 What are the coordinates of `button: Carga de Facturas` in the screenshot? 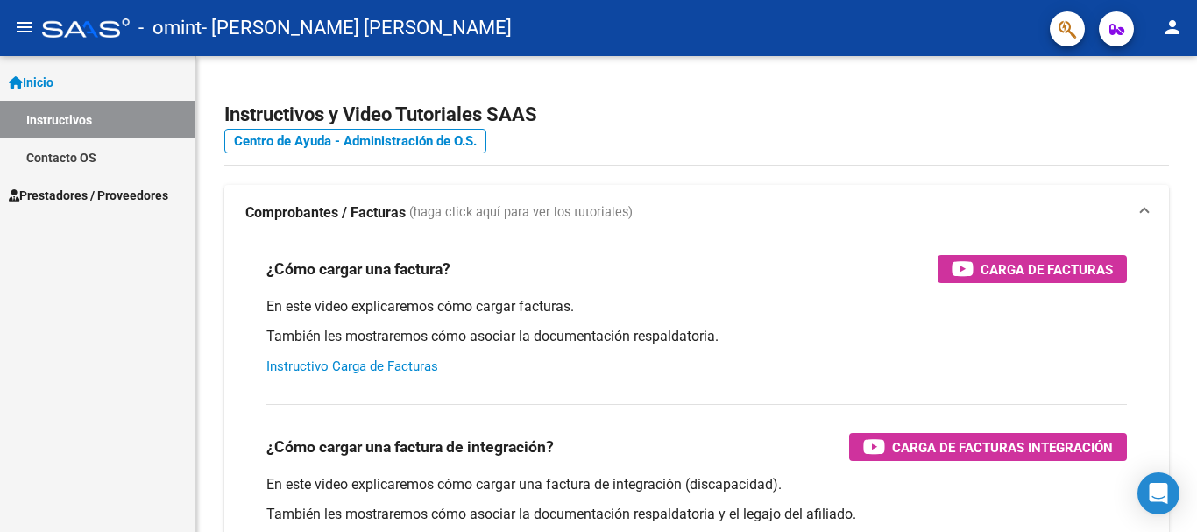 It's located at (1032, 269).